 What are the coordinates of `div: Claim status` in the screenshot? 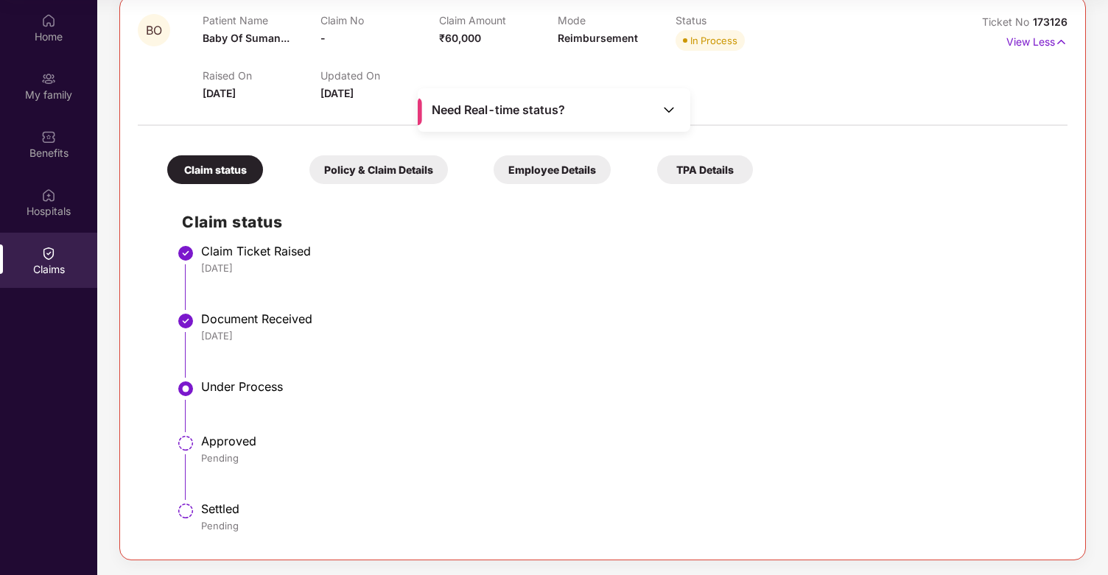 It's located at (215, 169).